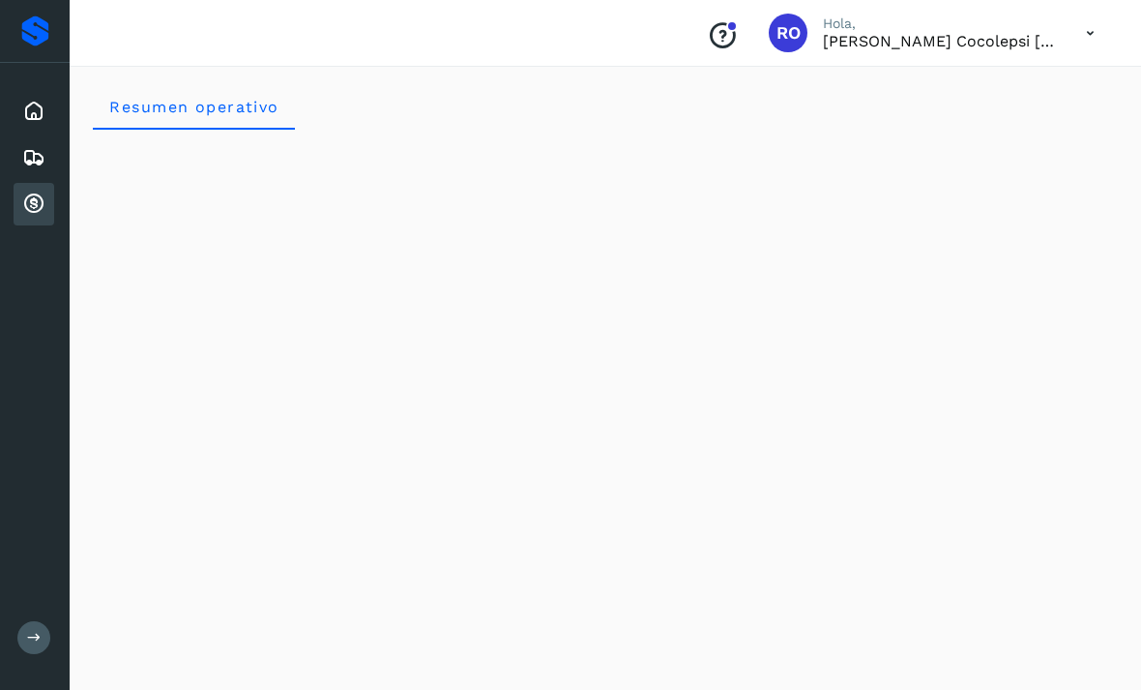  What do you see at coordinates (193, 106) in the screenshot?
I see `span: Resumen operativo` at bounding box center [193, 106].